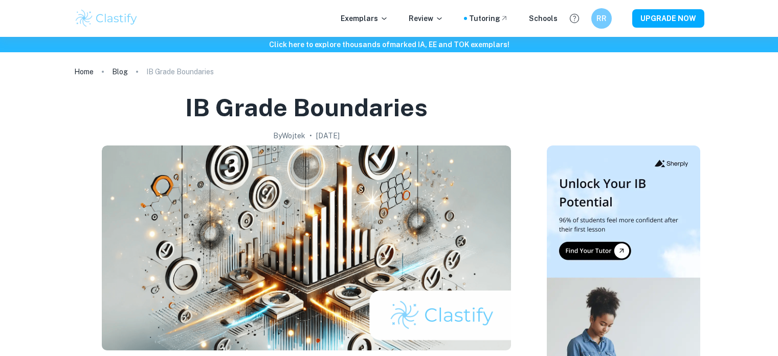 The image size is (778, 356). Describe the element at coordinates (389, 45) in the screenshot. I see `h6: Click here to explore thousands of marked IA, EE and TOK exemplars !` at that location.